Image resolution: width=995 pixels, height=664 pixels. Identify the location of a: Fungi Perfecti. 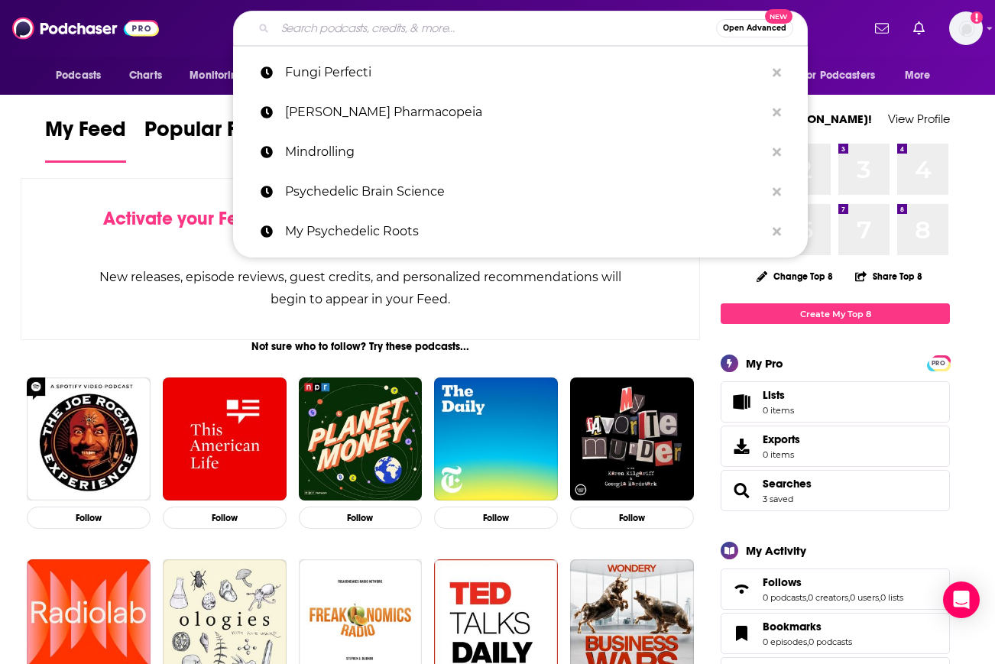
(520, 73).